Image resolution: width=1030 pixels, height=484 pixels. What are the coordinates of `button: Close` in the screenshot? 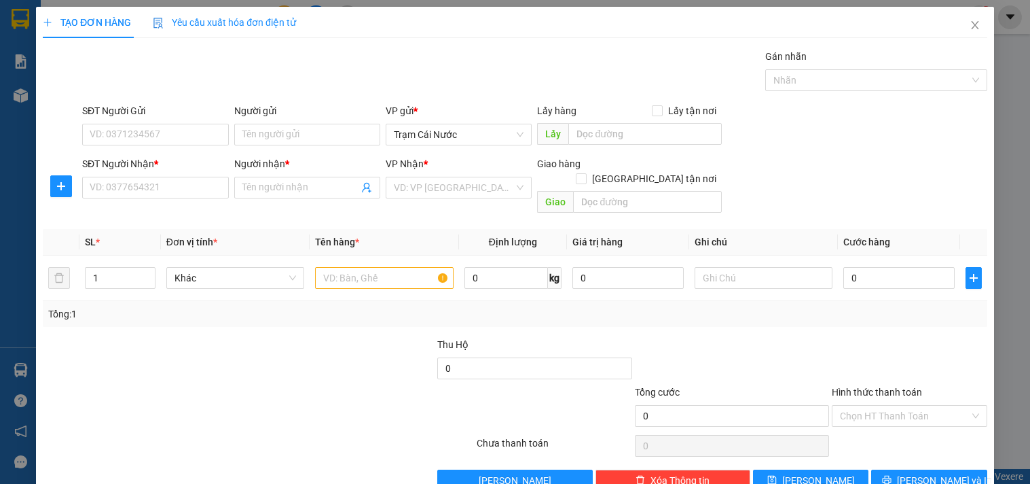 It's located at (975, 26).